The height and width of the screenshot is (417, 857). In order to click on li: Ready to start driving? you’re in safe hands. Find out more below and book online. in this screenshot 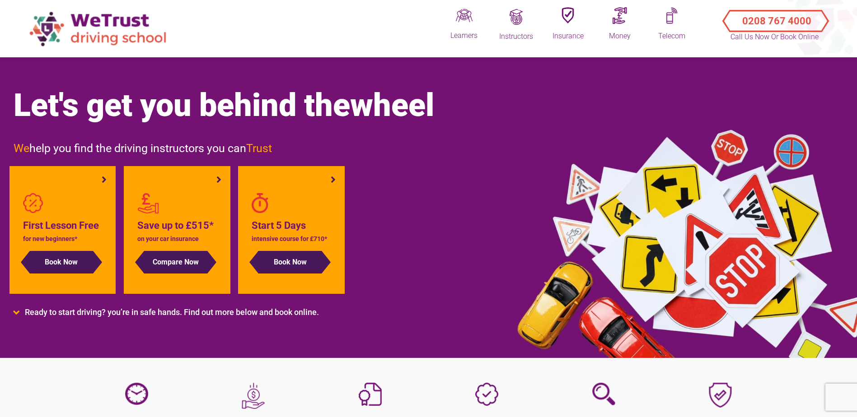, I will do `click(364, 313)`.